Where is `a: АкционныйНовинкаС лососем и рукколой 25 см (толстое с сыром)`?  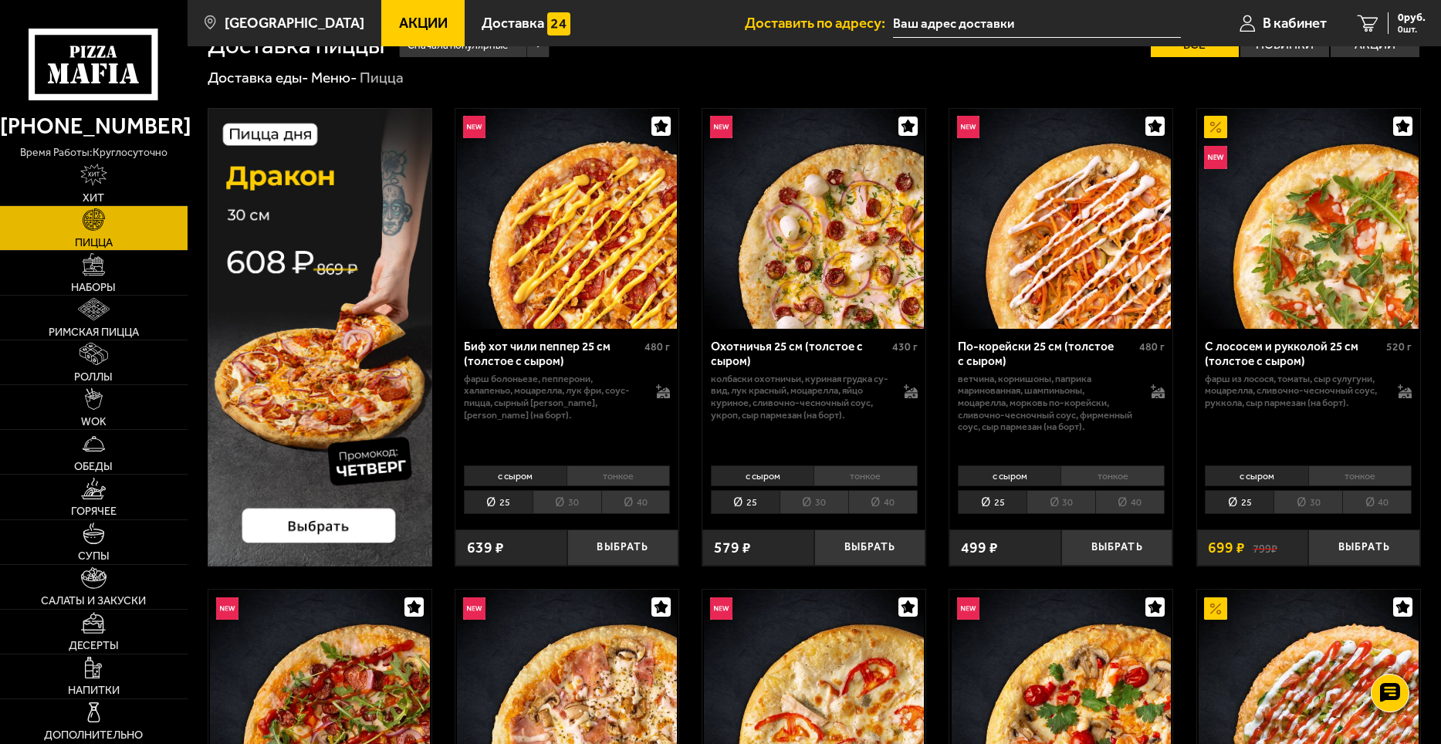 a: АкционныйНовинкаС лососем и рукколой 25 см (толстое с сыром) is located at coordinates (1308, 218).